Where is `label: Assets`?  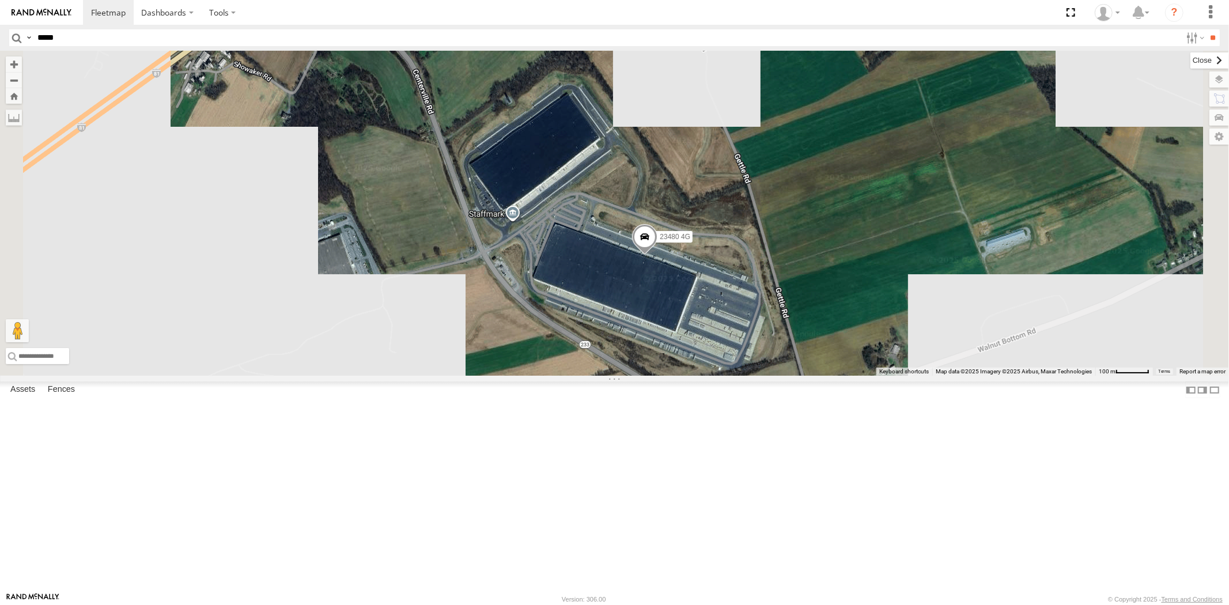 label: Assets is located at coordinates (22, 390).